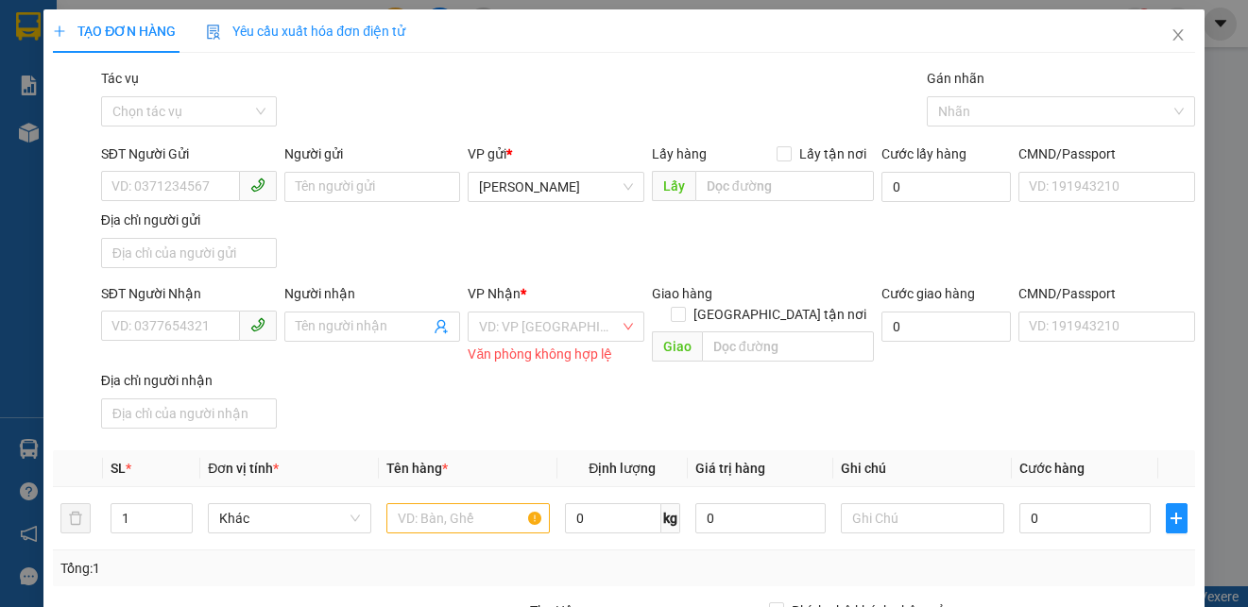 This screenshot has width=1248, height=607. What do you see at coordinates (271, 569) in the screenshot?
I see `div: Tổng: 1` at bounding box center [271, 569].